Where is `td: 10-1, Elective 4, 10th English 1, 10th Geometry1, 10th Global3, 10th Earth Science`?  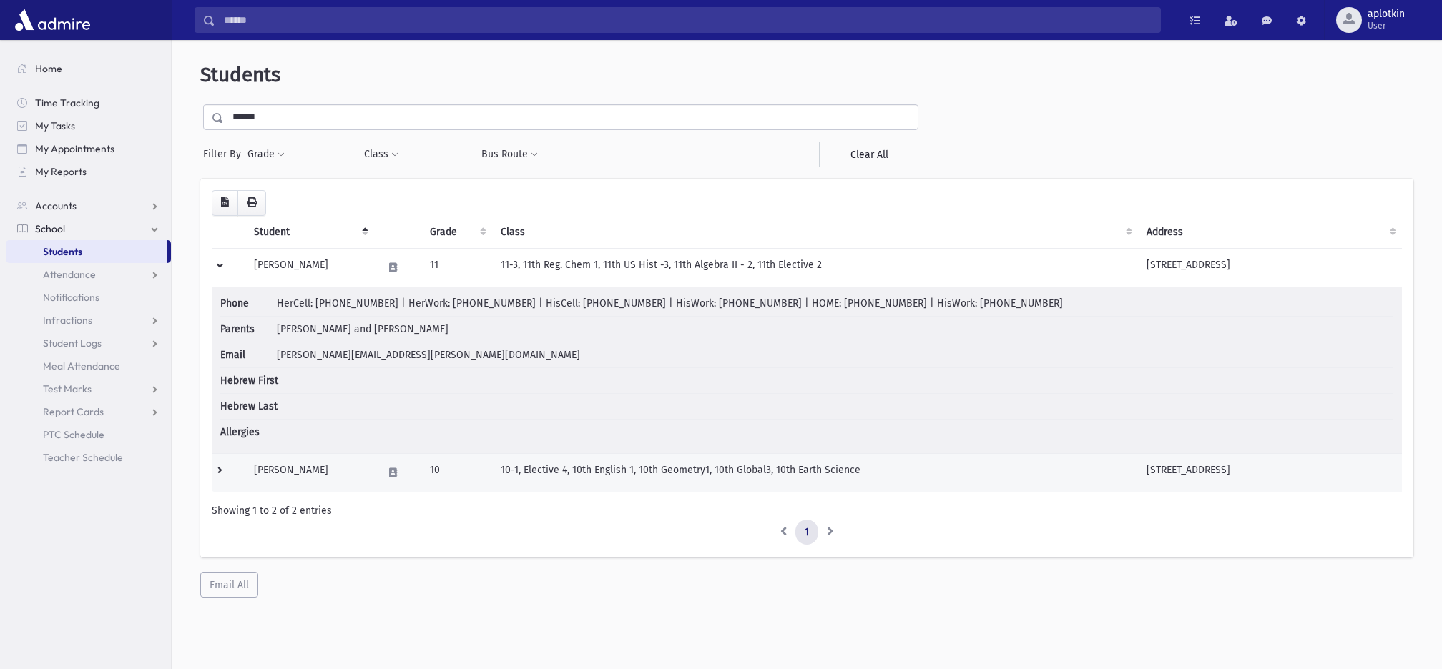 td: 10-1, Elective 4, 10th English 1, 10th Geometry1, 10th Global3, 10th Earth Science is located at coordinates (814, 473).